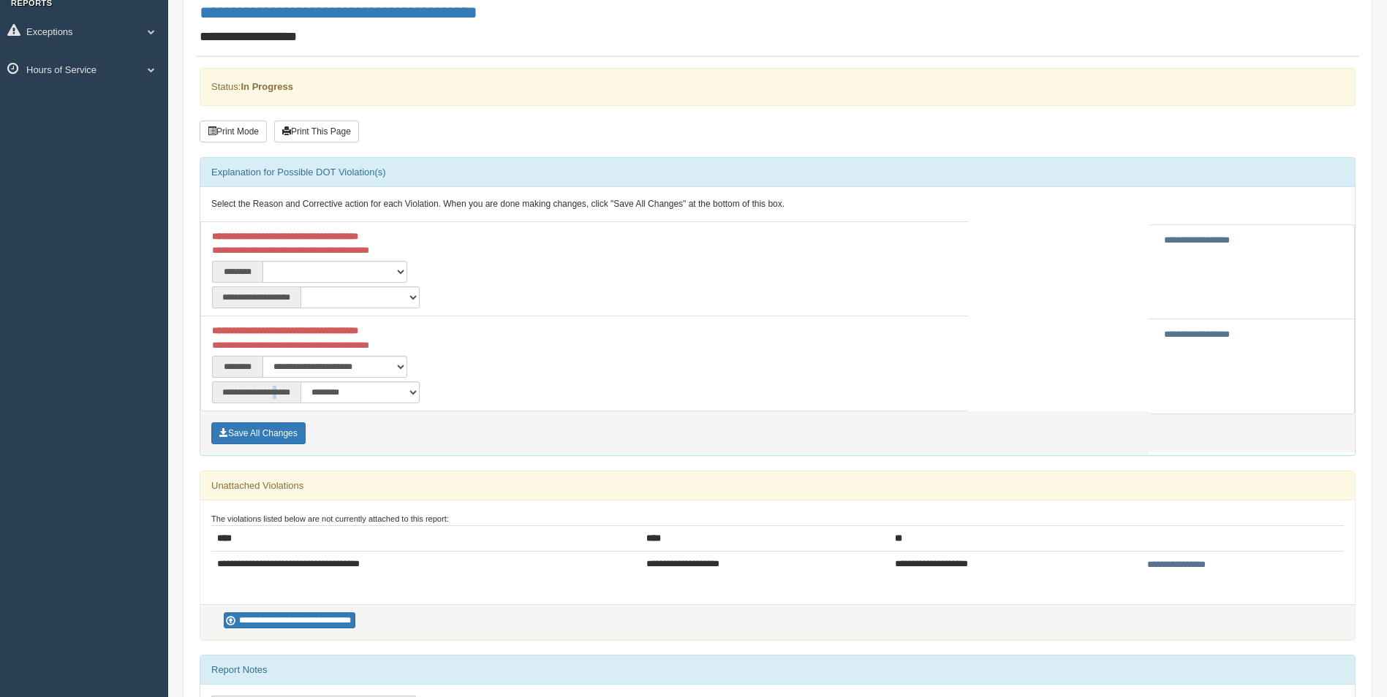 This screenshot has height=697, width=1387. What do you see at coordinates (777, 205) in the screenshot?
I see `div: Select the Reason and Corrective action for each Violation. When you are done making changes, cli...` at bounding box center [777, 205].